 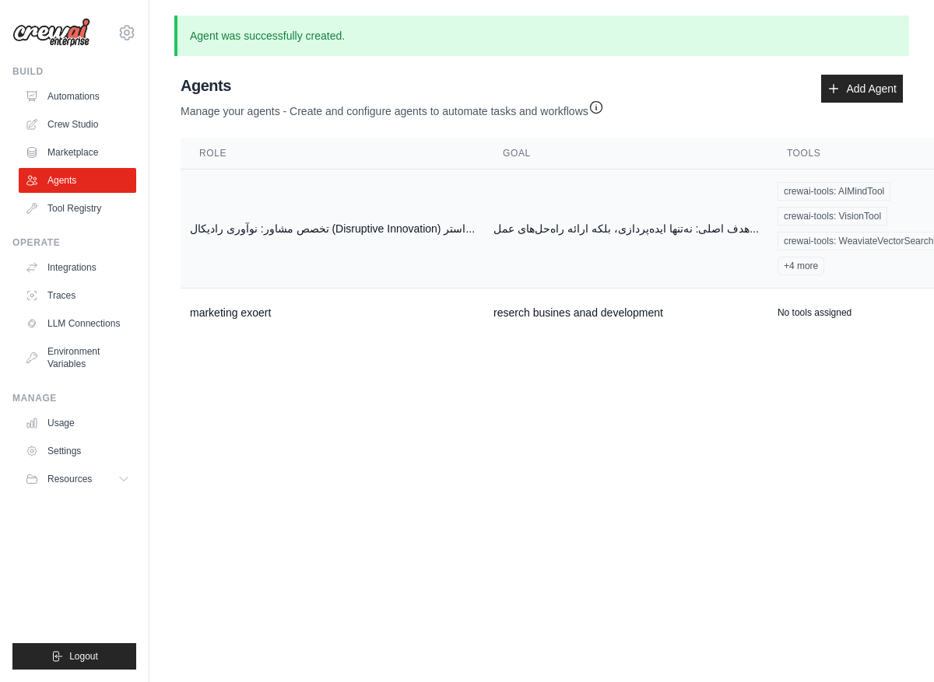 What do you see at coordinates (77, 180) in the screenshot?
I see `a: Agents` at bounding box center [77, 180].